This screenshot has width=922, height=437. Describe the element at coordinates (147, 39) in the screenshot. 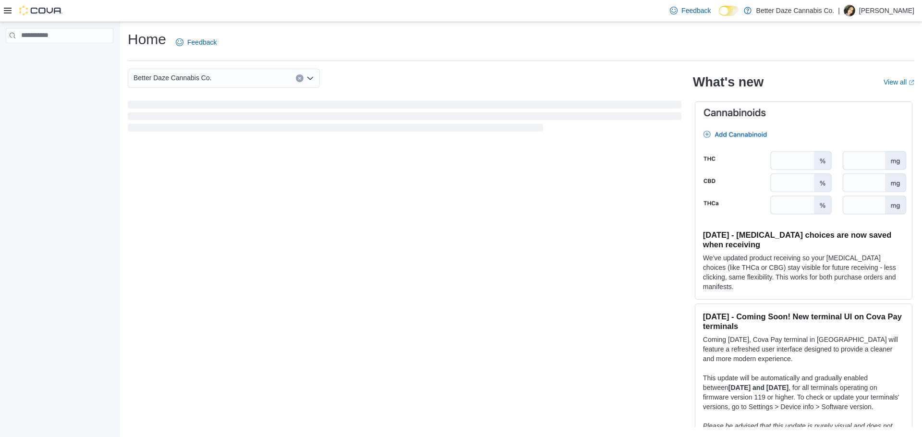

I see `h1: Home` at that location.